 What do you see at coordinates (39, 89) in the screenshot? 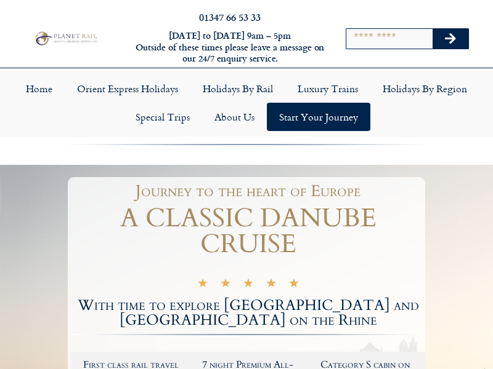
I see `a: Home` at bounding box center [39, 89].